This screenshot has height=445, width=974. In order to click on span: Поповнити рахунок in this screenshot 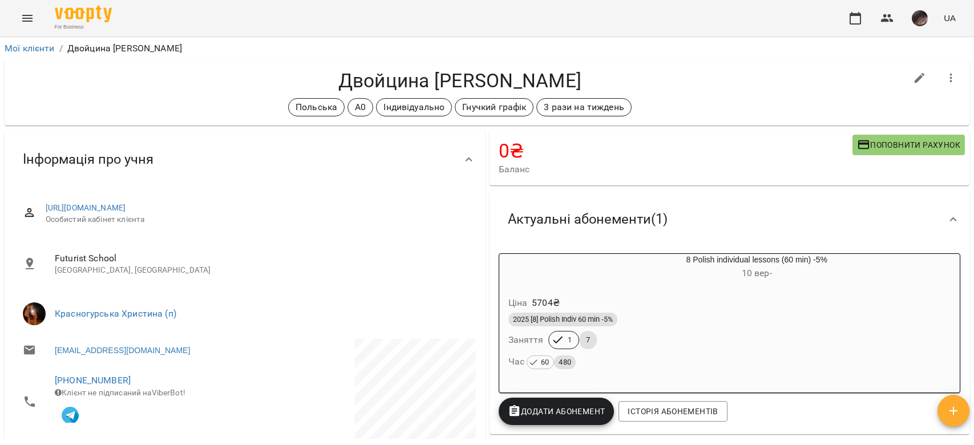, I will do `click(908, 145)`.